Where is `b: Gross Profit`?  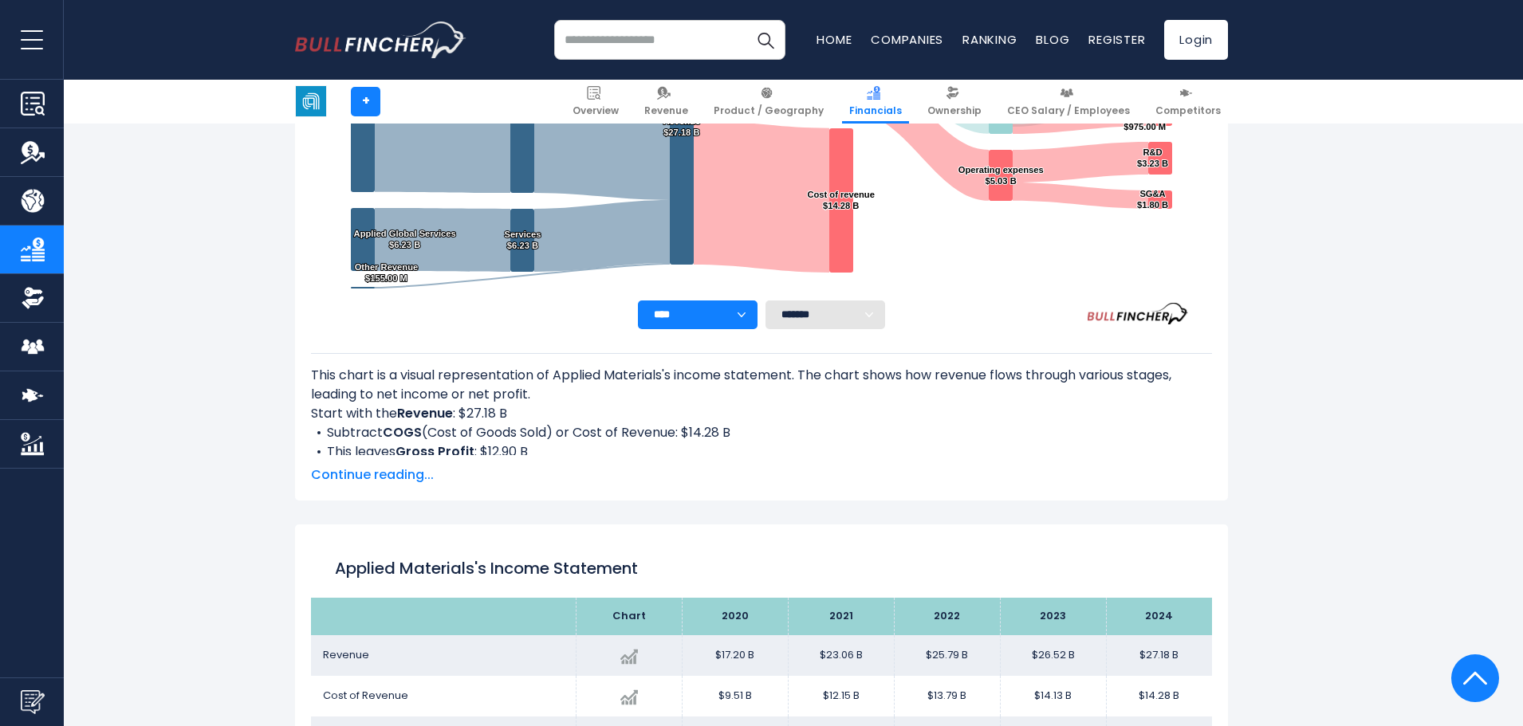 b: Gross Profit is located at coordinates (434, 451).